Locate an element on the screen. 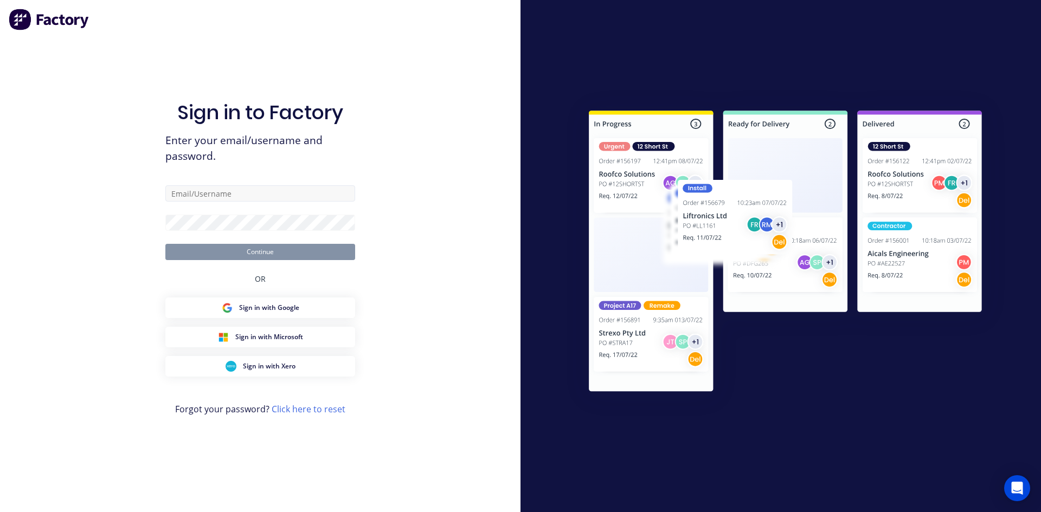 Image resolution: width=1041 pixels, height=512 pixels. span: Sign in with Microsoft is located at coordinates (269, 337).